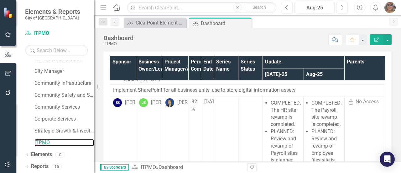  Describe the element at coordinates (285, 113) in the screenshot. I see `li: COMPLETED: The HR site revamp is completed.` at that location.